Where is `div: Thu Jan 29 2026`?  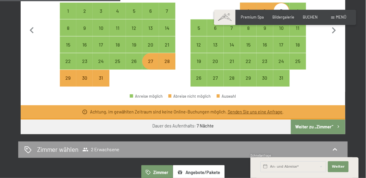
div: Thu Jan 29 2026 is located at coordinates (249, 78).